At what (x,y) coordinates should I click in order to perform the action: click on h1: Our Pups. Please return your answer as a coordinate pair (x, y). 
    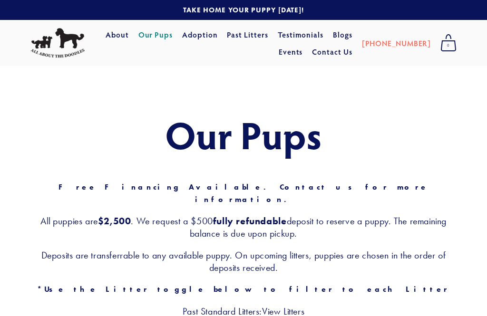
    Looking at the image, I should click on (244, 135).